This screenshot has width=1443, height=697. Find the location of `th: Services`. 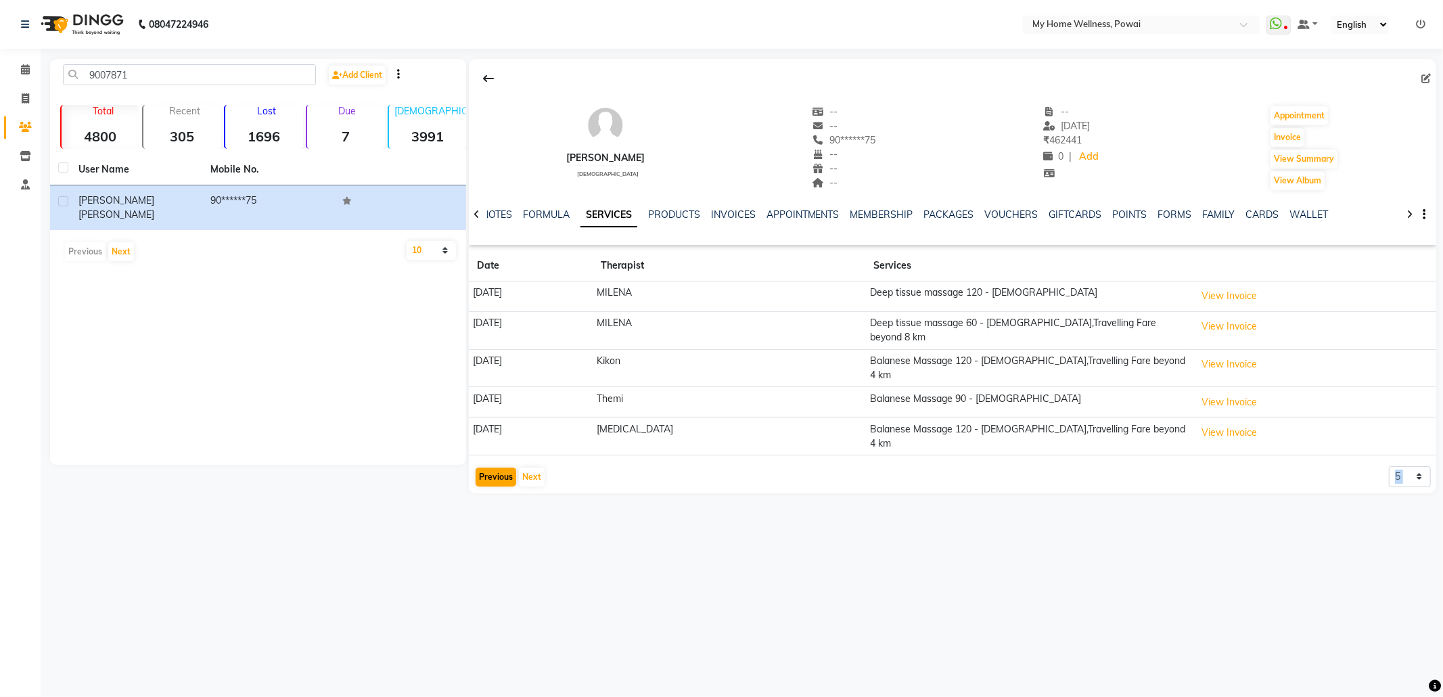

th: Services is located at coordinates (1028, 266).